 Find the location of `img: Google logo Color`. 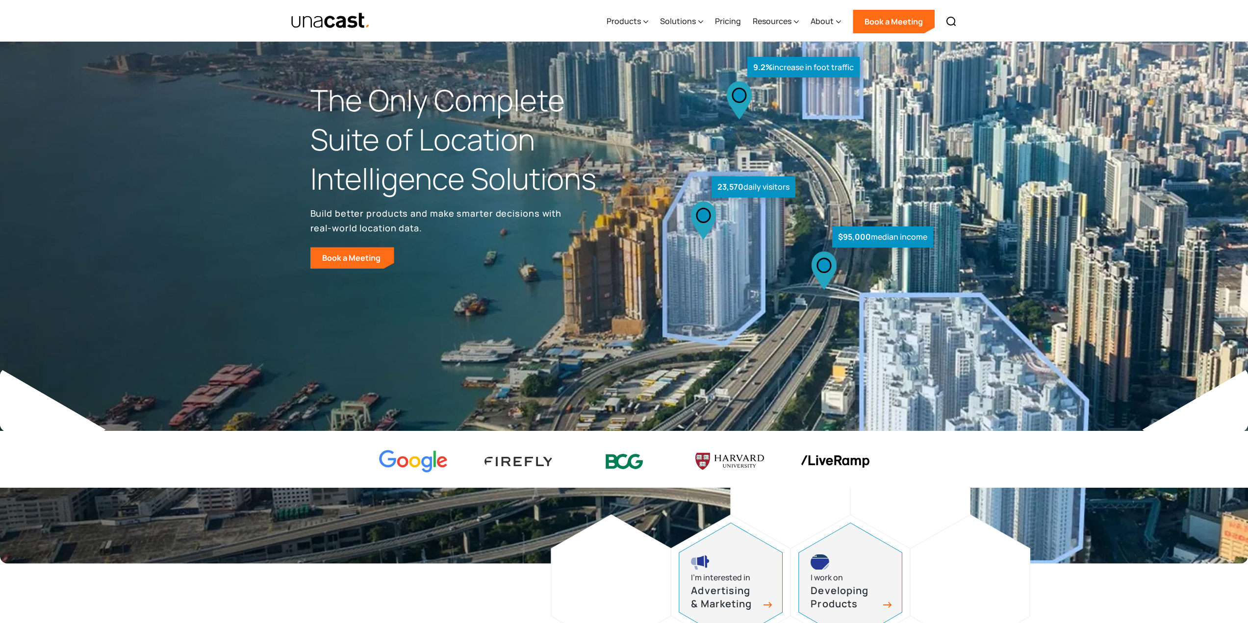

img: Google logo Color is located at coordinates (414, 462).